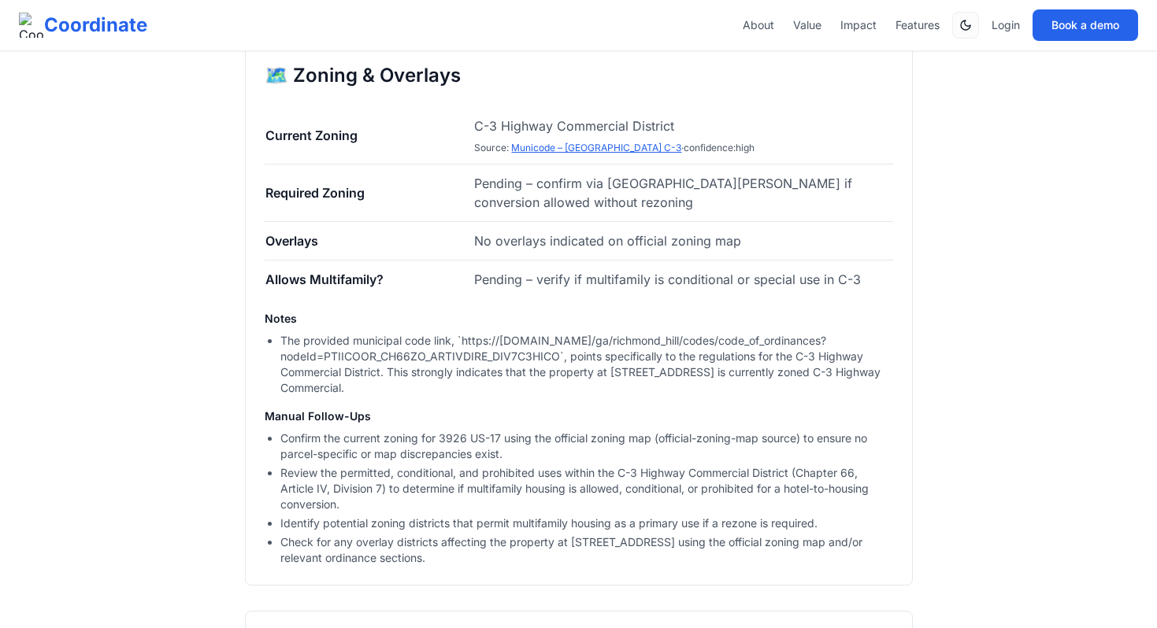 The image size is (1157, 628). What do you see at coordinates (83, 25) in the screenshot?
I see `a: Coordinate` at bounding box center [83, 25].